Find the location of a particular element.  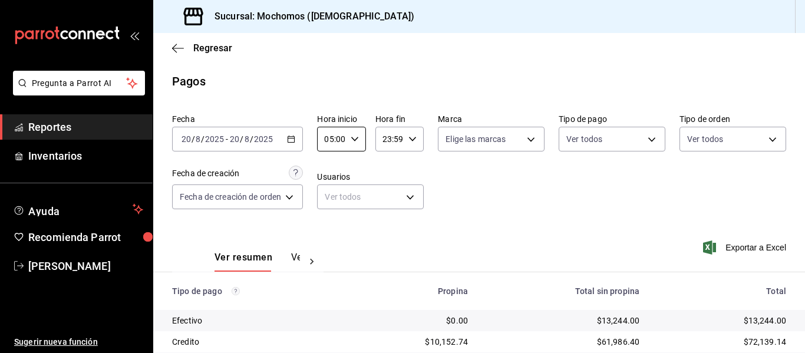

div: $61,986.40 is located at coordinates (563, 342).